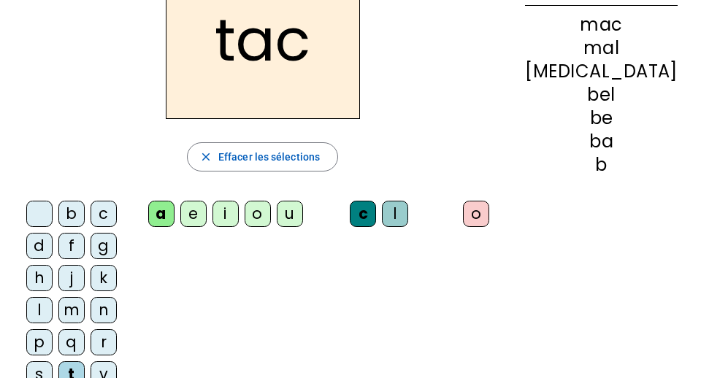  I want to click on div: m, so click(72, 310).